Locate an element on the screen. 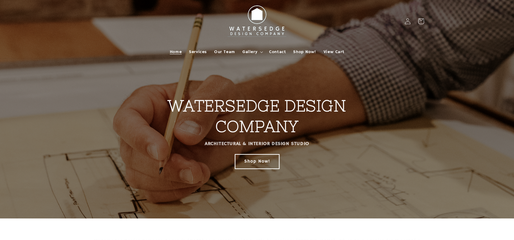  span: View Cart is located at coordinates (334, 52).